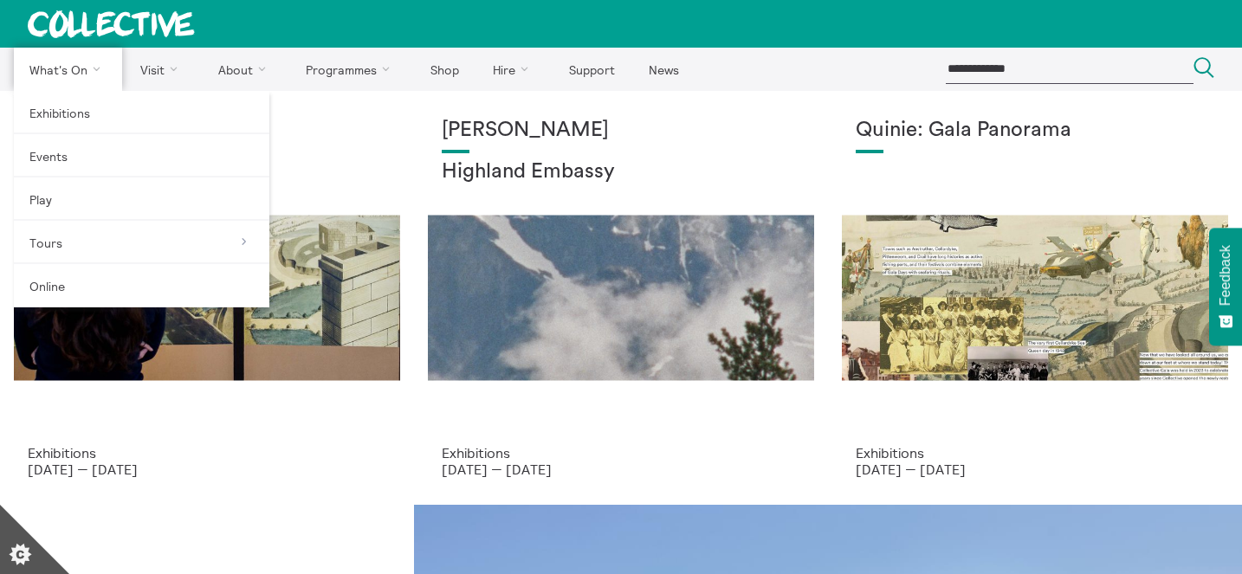 The width and height of the screenshot is (1242, 574). I want to click on a: Tours, so click(141, 243).